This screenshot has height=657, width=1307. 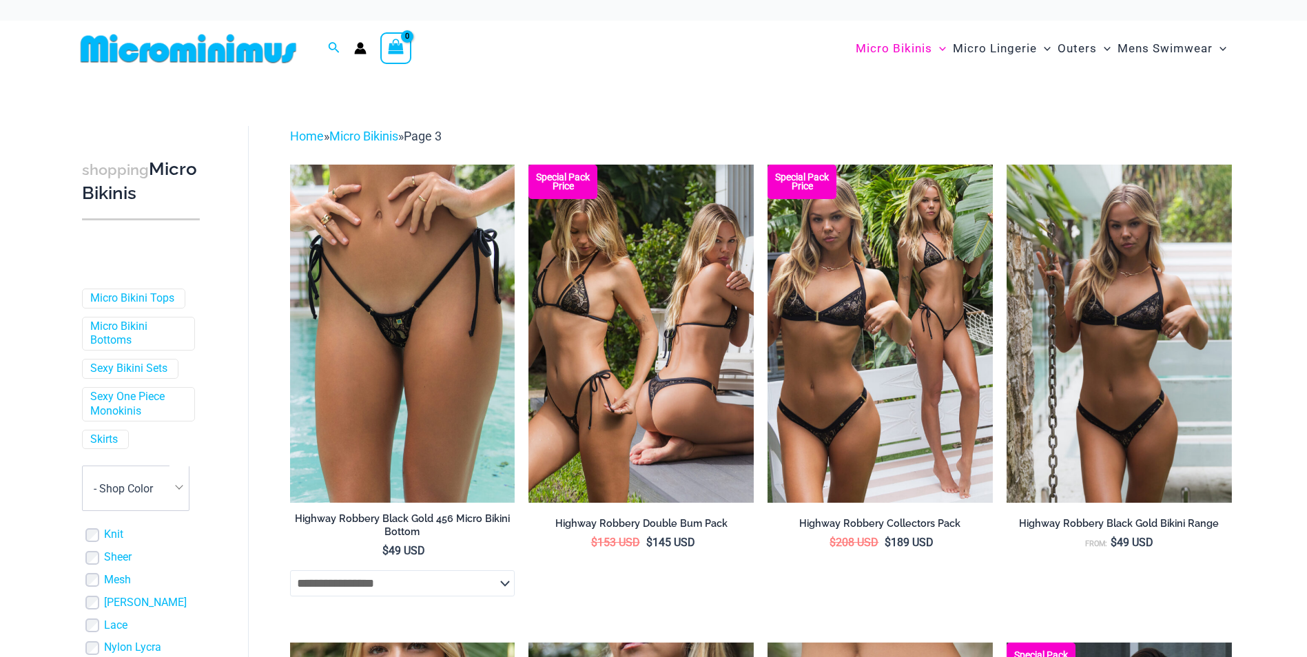 I want to click on nav: Site Navigation, so click(x=1041, y=48).